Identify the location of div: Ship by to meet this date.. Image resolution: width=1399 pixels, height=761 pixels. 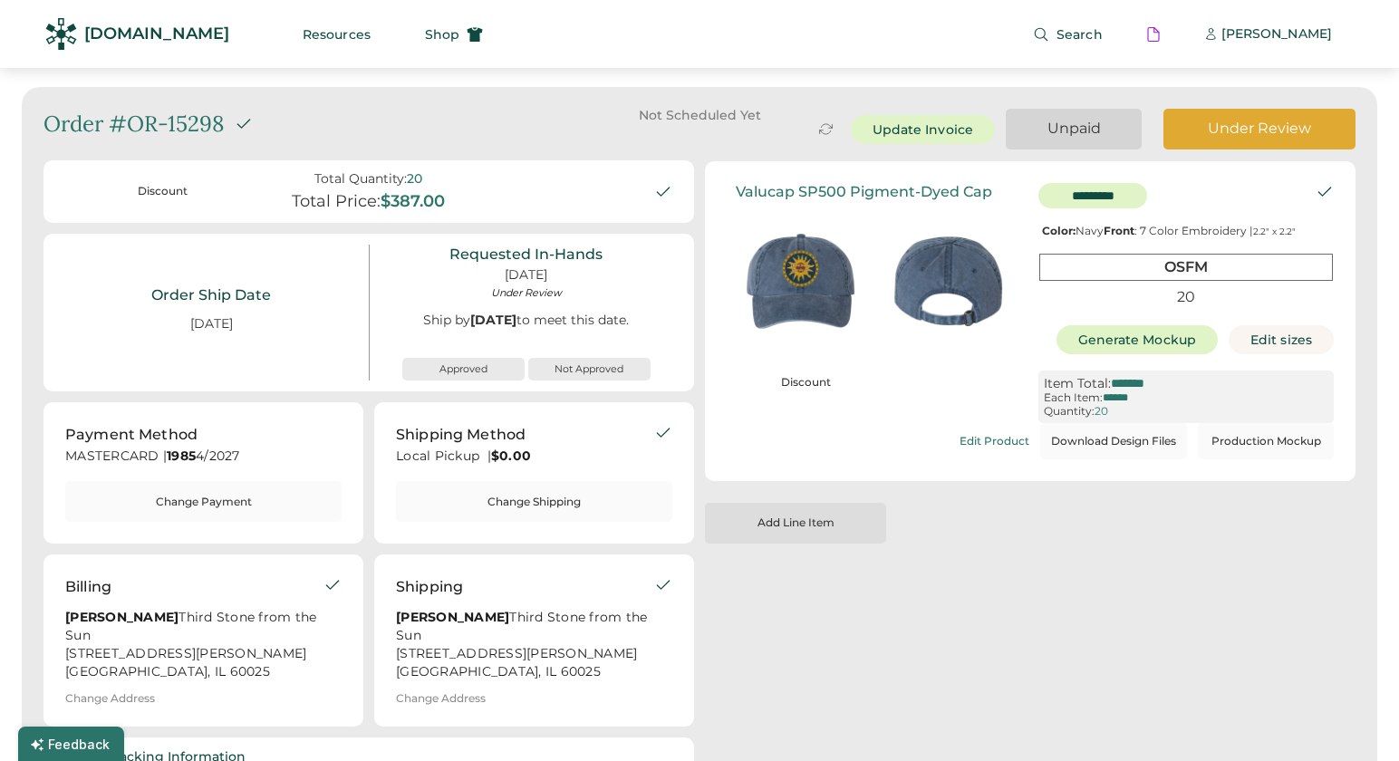
(527, 332).